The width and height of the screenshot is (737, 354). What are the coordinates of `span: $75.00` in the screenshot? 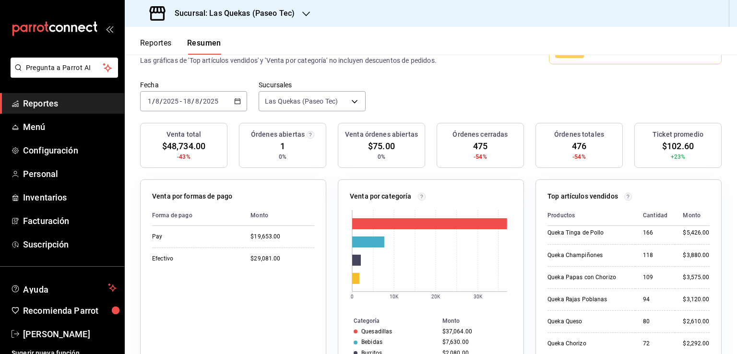 It's located at (382, 146).